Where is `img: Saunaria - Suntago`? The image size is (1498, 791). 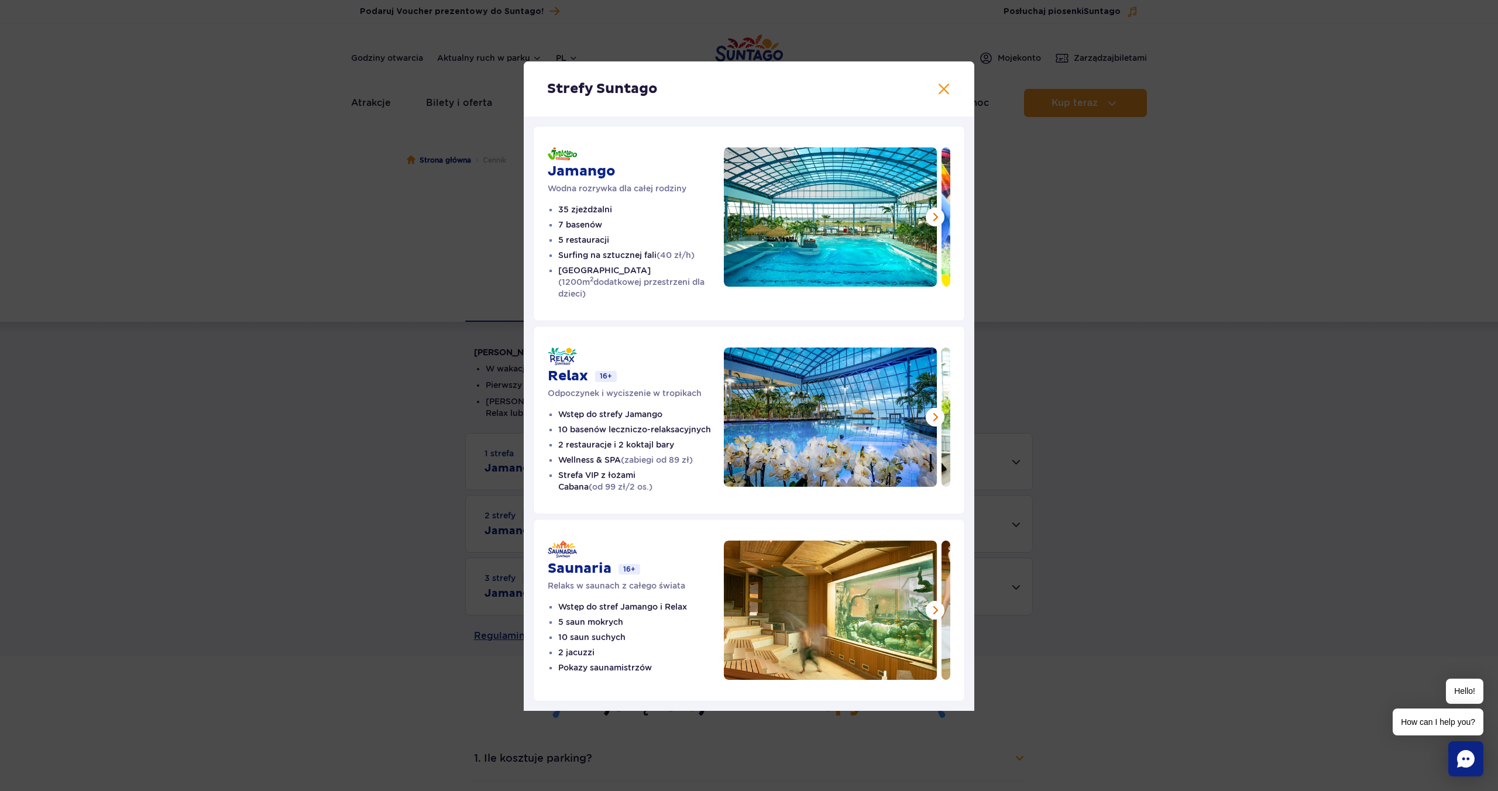
img: Saunaria - Suntago is located at coordinates (562, 549).